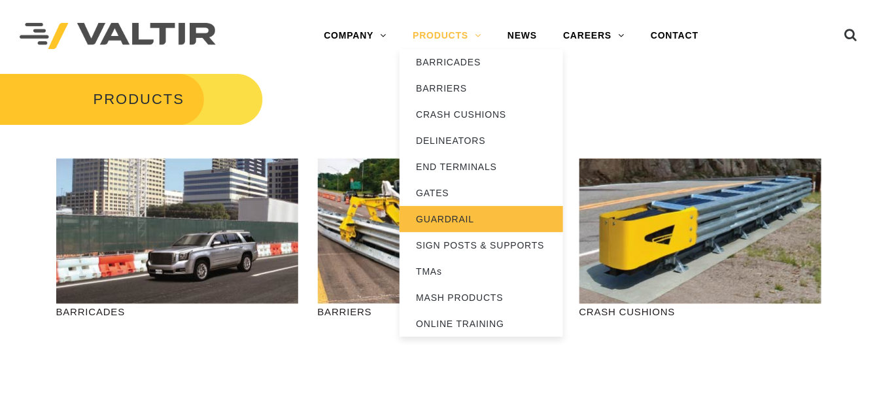 The image size is (877, 416). What do you see at coordinates (355, 36) in the screenshot?
I see `a: COMPANY` at bounding box center [355, 36].